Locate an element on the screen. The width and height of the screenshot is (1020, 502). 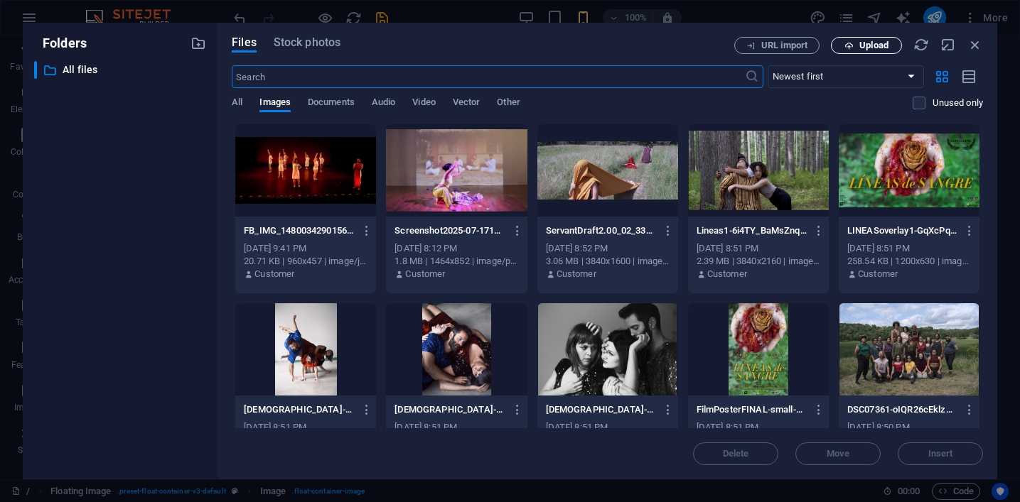
p: Lineas1-6i4TY_BaMsZnqtfmbOm3IQ.jpg is located at coordinates (752, 231).